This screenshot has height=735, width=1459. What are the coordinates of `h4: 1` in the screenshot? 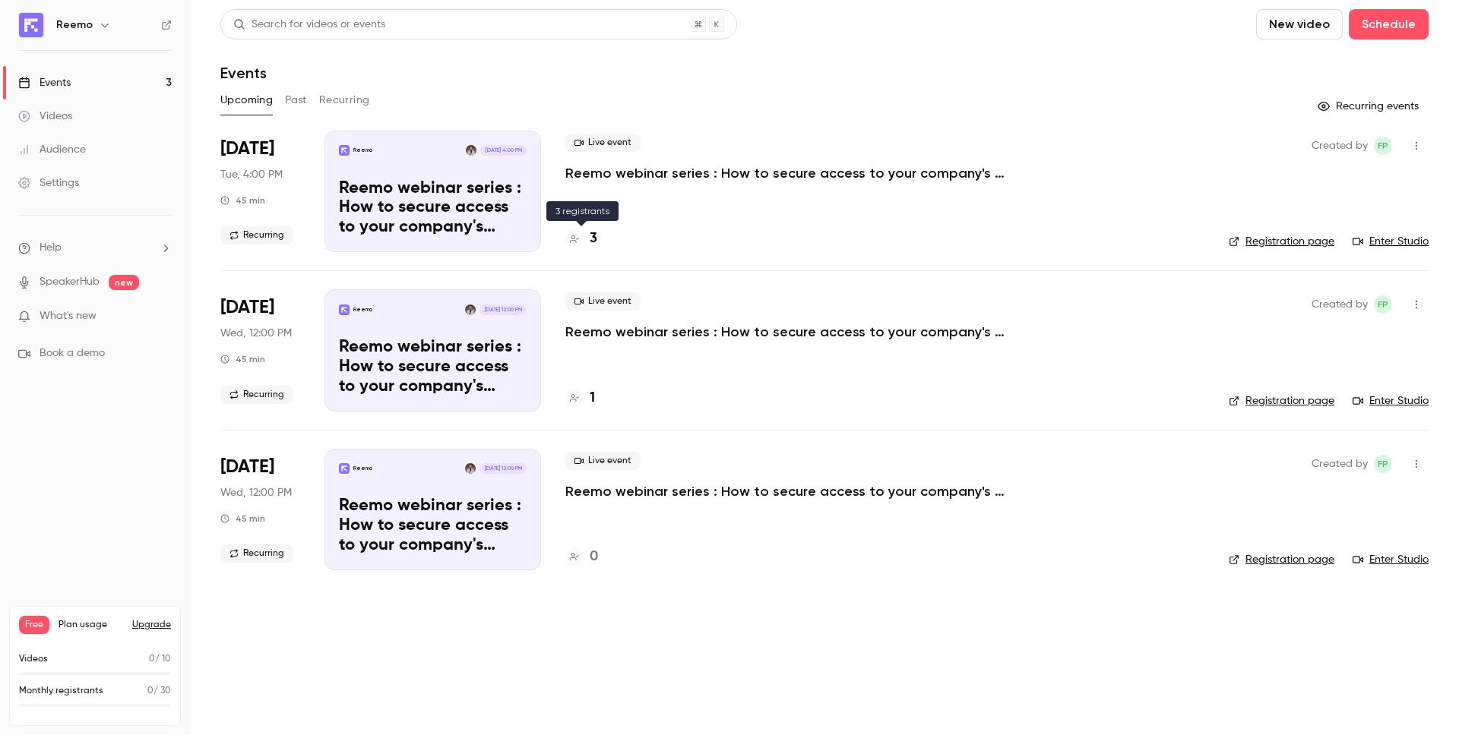 It's located at (592, 398).